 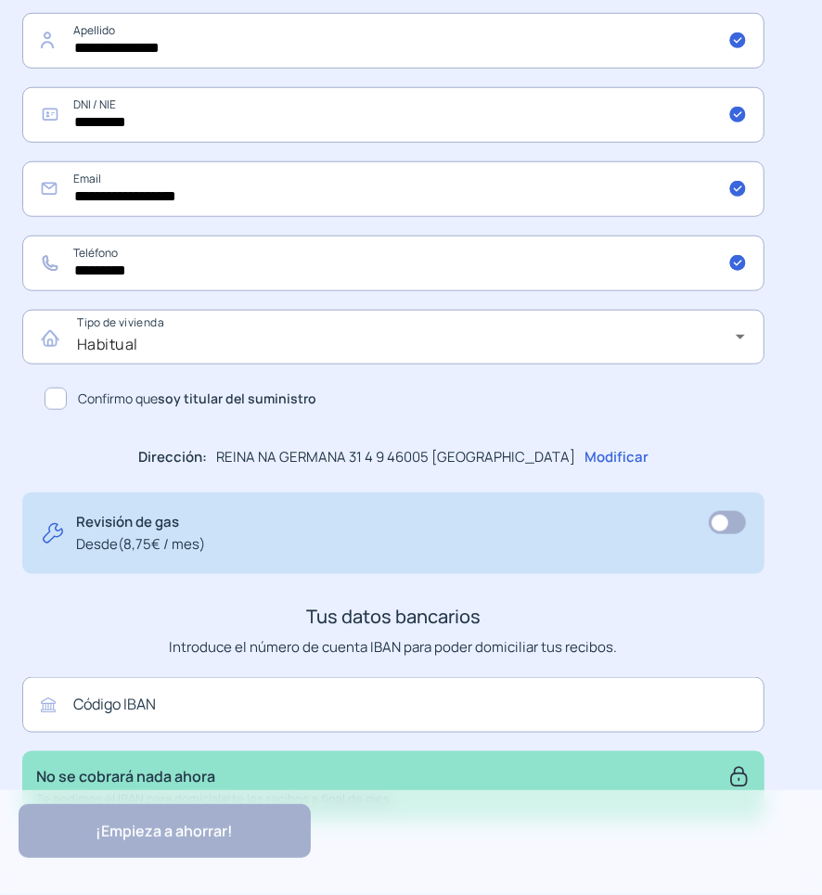 What do you see at coordinates (237, 398) in the screenshot?
I see `b: soy titular del suministro` at bounding box center [237, 398].